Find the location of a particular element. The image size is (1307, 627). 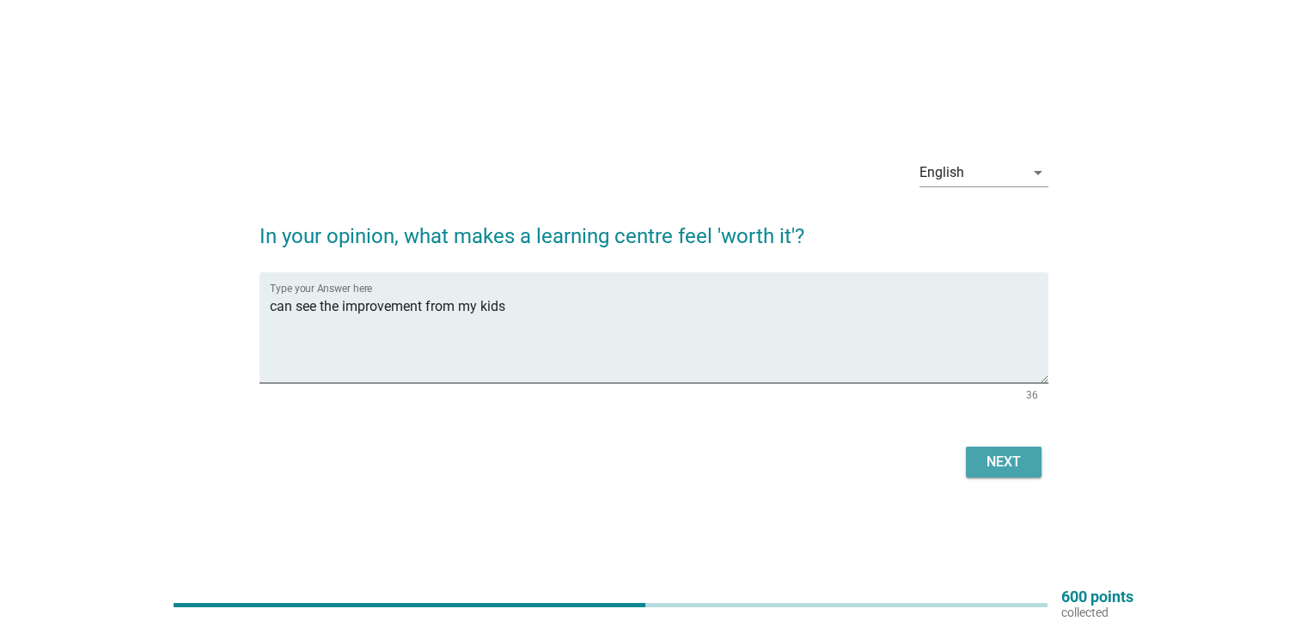

p: collected is located at coordinates (1097, 613).